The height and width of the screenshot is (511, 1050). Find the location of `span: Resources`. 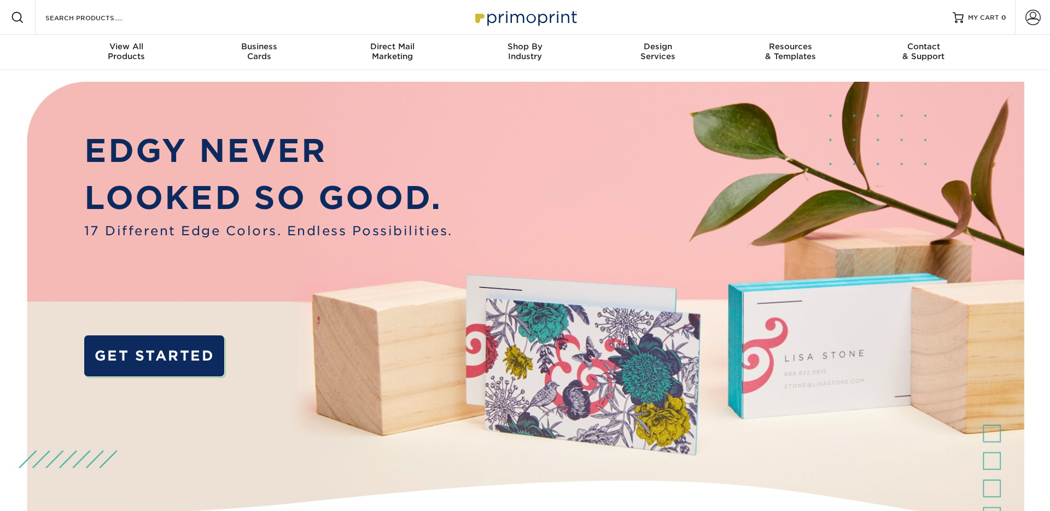

span: Resources is located at coordinates (790, 46).